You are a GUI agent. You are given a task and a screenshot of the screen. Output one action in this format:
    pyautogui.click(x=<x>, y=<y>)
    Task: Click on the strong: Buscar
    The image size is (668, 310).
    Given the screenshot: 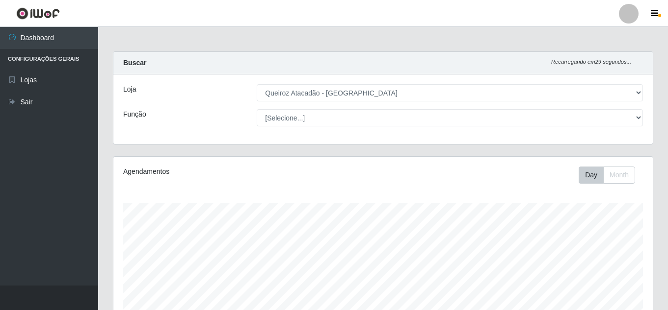 What is the action you would take?
    pyautogui.click(x=134, y=63)
    